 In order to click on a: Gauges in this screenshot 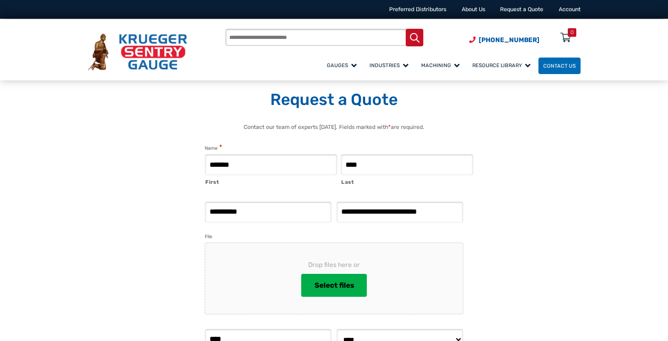, I will do `click(344, 65)`.